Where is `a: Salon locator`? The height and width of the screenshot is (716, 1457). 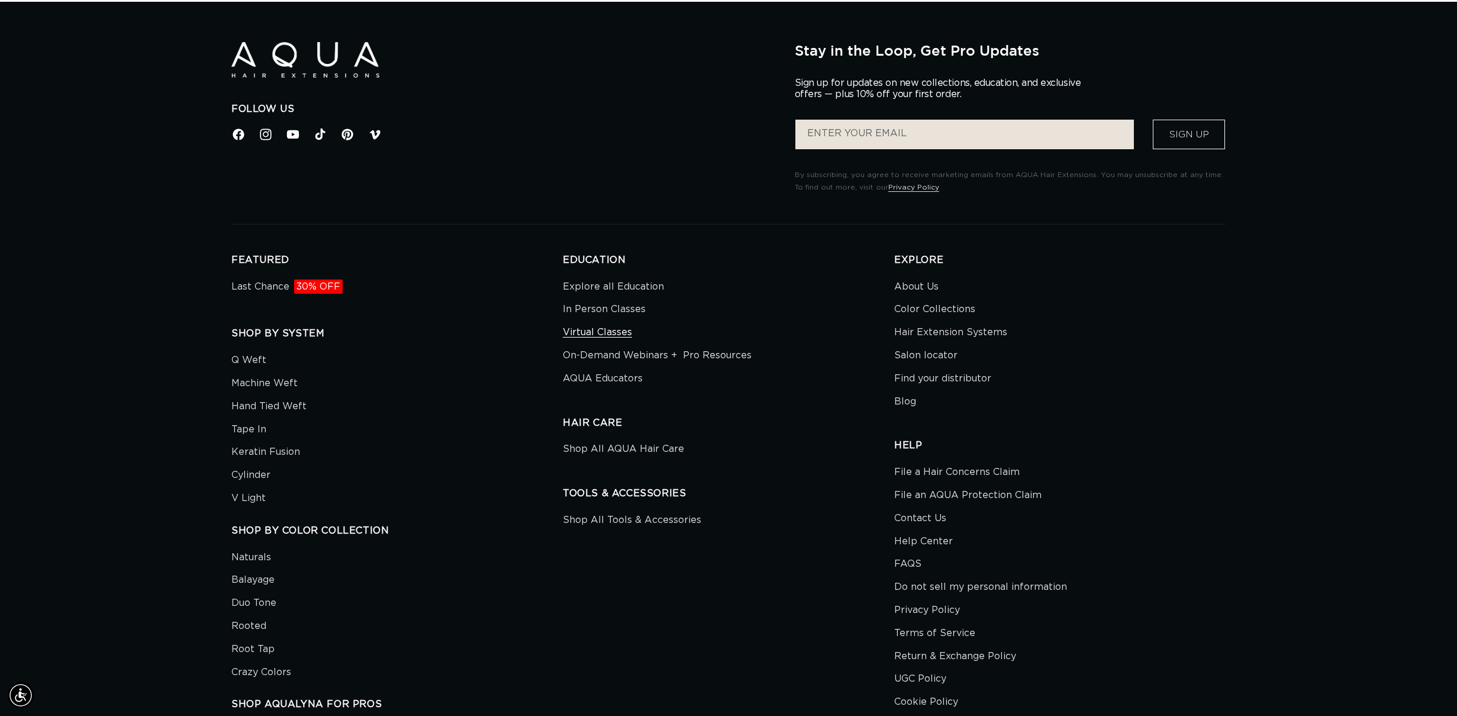 a: Salon locator is located at coordinates (926, 355).